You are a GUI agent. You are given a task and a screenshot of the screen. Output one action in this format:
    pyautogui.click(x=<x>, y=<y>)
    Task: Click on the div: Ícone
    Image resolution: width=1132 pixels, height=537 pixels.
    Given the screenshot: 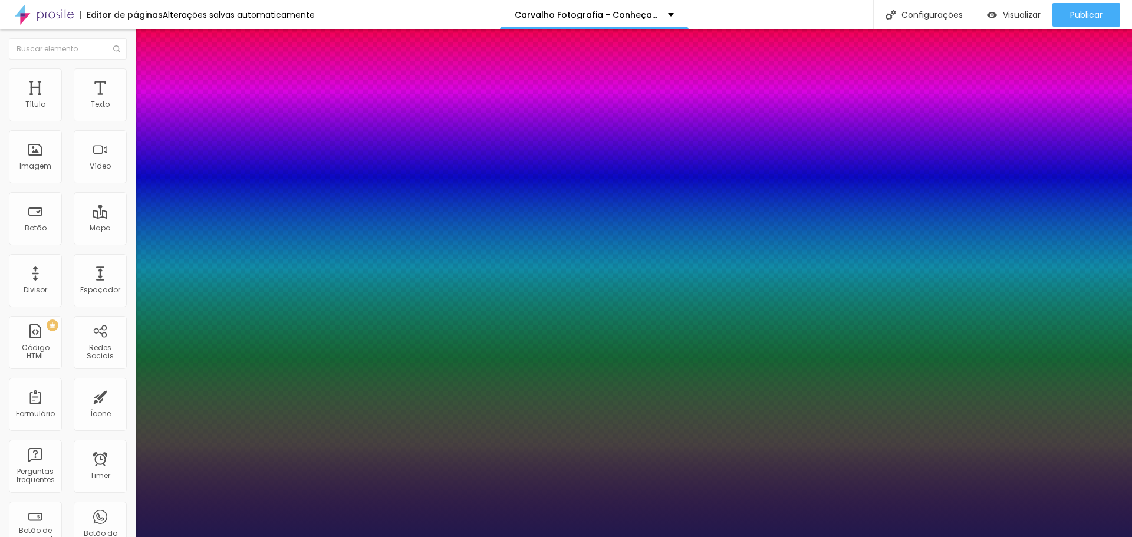 What is the action you would take?
    pyautogui.click(x=100, y=414)
    